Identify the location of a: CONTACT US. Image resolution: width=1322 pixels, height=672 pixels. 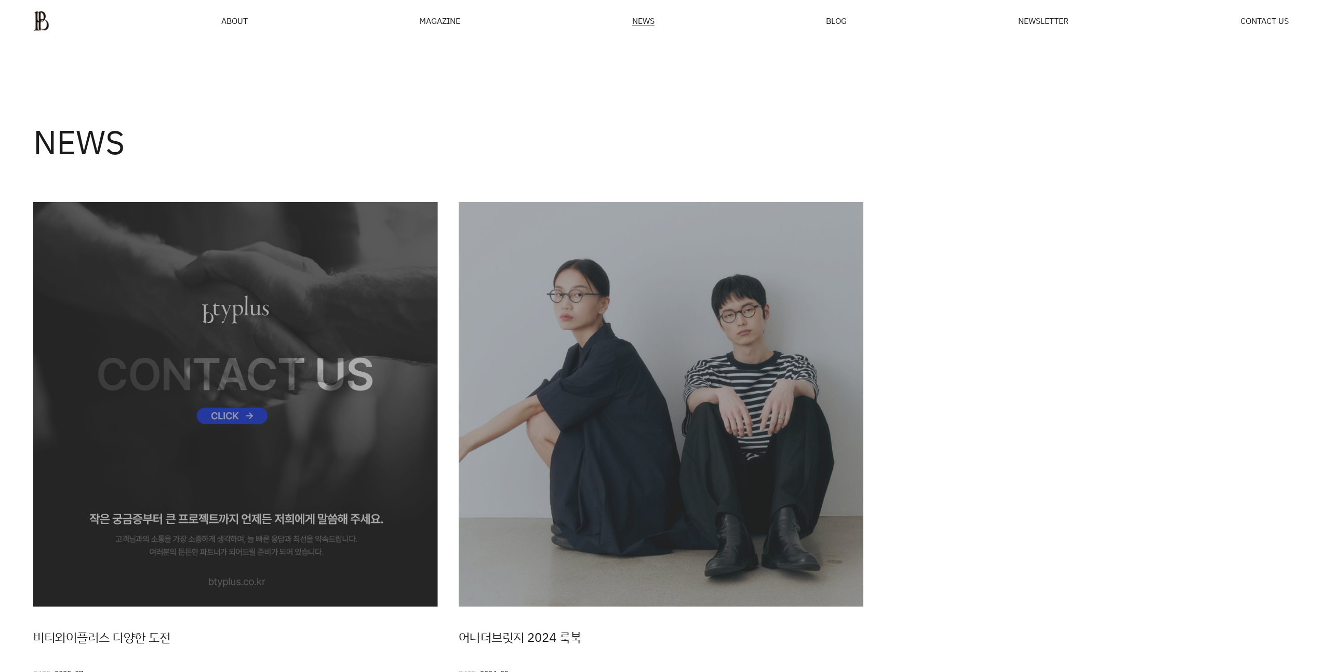
(1264, 21).